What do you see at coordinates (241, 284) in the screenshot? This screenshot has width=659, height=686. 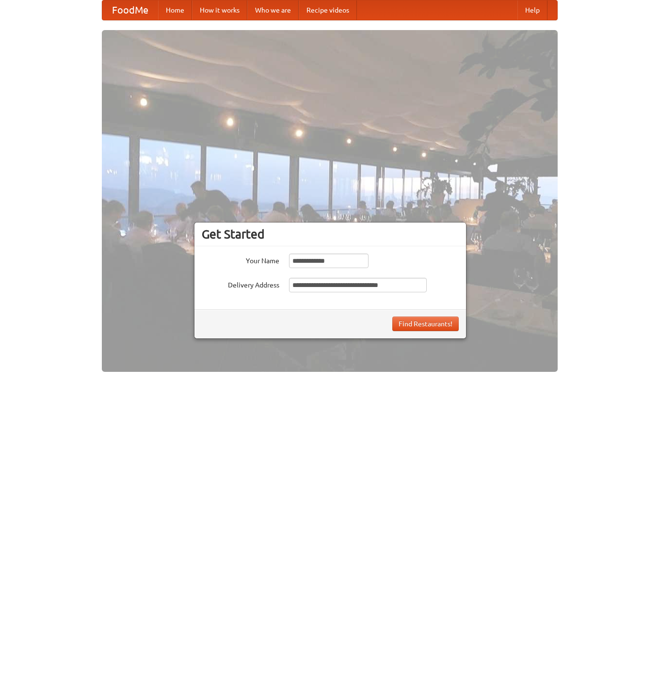 I see `label: Delivery Address` at bounding box center [241, 284].